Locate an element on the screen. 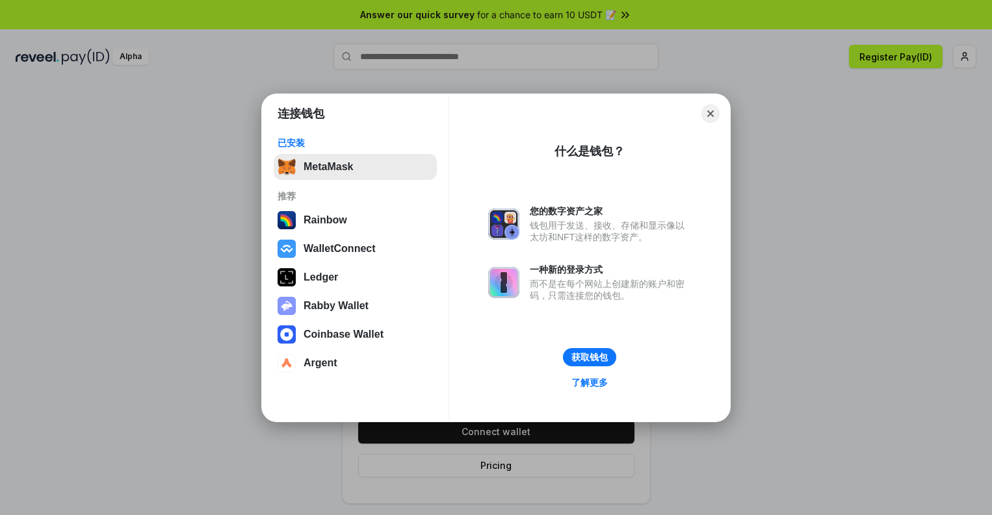 The image size is (992, 515). div: Coinbase Wallet is located at coordinates (343, 335).